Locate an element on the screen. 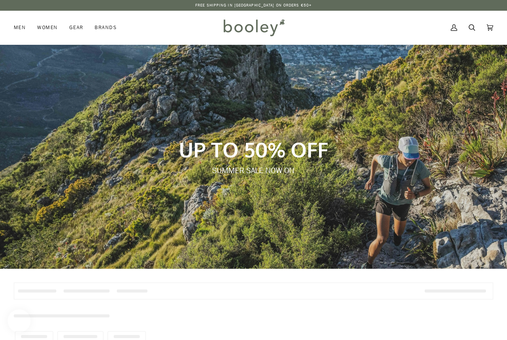 This screenshot has height=340, width=507. div: Men is located at coordinates (23, 28).